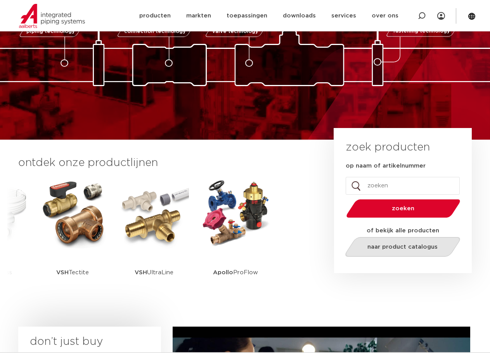 The height and width of the screenshot is (353, 490). What do you see at coordinates (235, 31) in the screenshot?
I see `span: valve technology` at bounding box center [235, 31].